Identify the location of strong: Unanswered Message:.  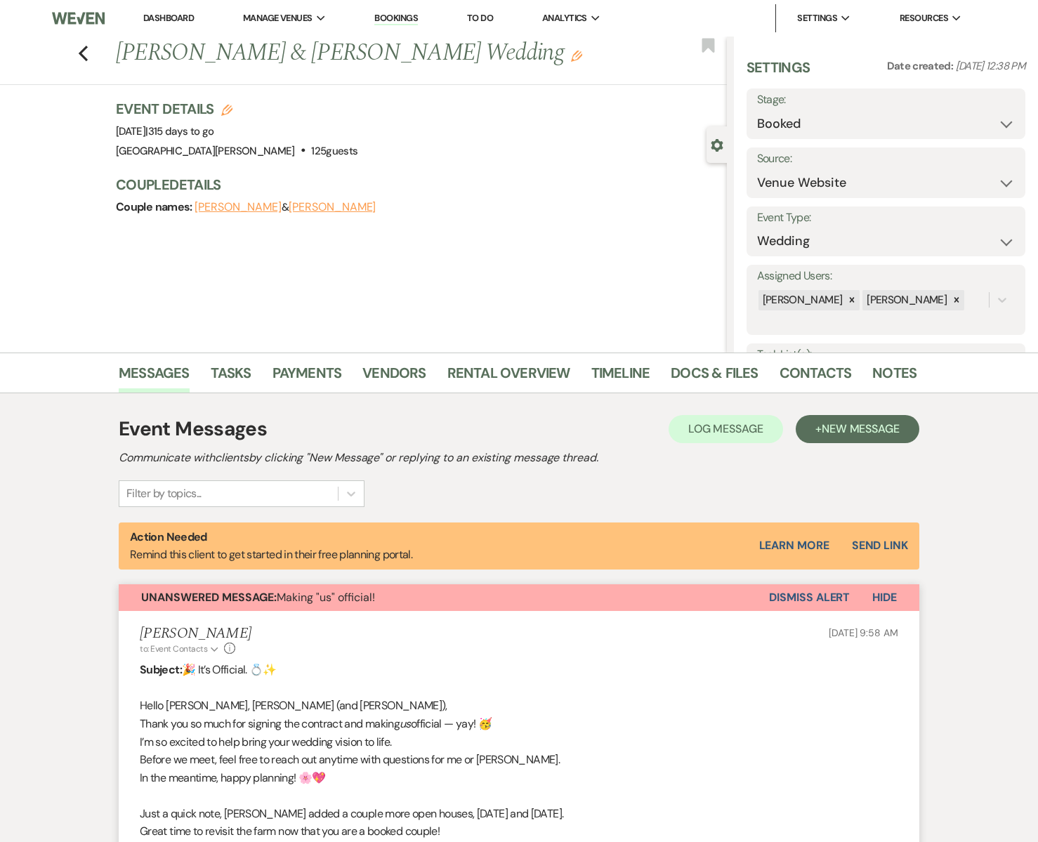
(209, 597).